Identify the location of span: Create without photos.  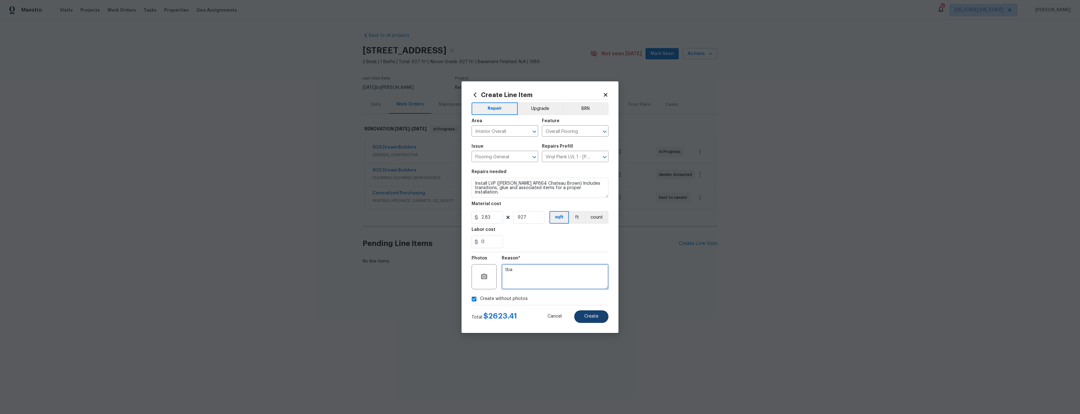
(504, 299).